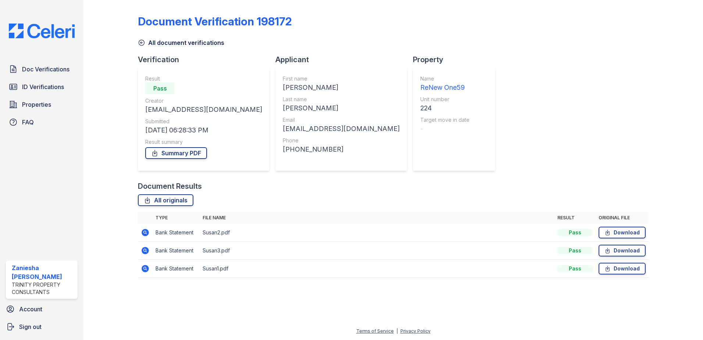 The width and height of the screenshot is (703, 340). I want to click on a: Privacy Policy, so click(415, 330).